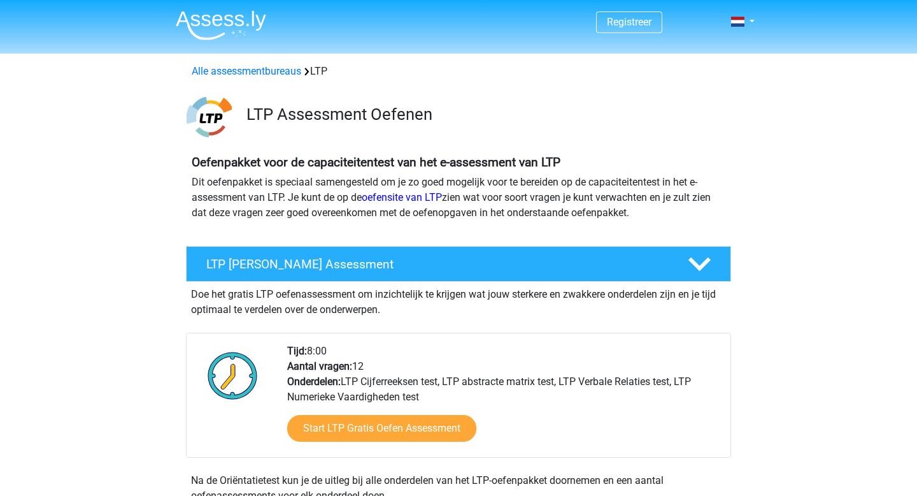 The width and height of the screenshot is (917, 496). I want to click on a: oefensite van LTP, so click(402, 197).